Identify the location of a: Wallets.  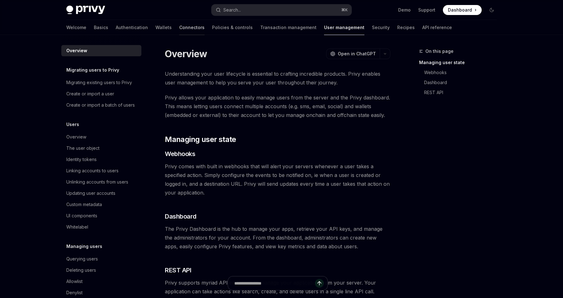
(163, 28).